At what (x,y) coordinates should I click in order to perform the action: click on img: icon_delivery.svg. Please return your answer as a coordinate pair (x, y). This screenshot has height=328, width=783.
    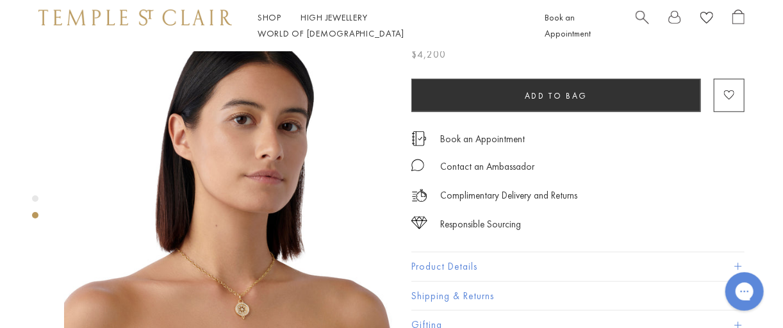
    Looking at the image, I should click on (419, 195).